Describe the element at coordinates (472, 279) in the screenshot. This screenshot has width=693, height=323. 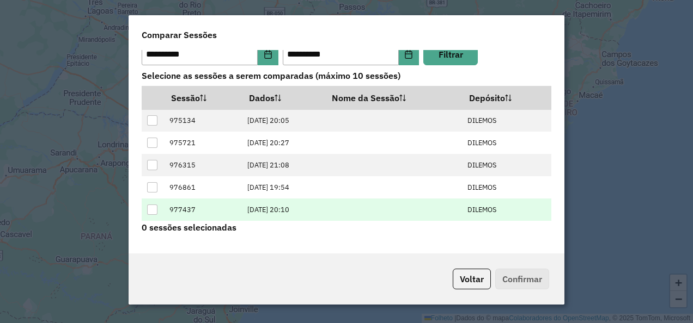
I see `button: Voltar` at that location.